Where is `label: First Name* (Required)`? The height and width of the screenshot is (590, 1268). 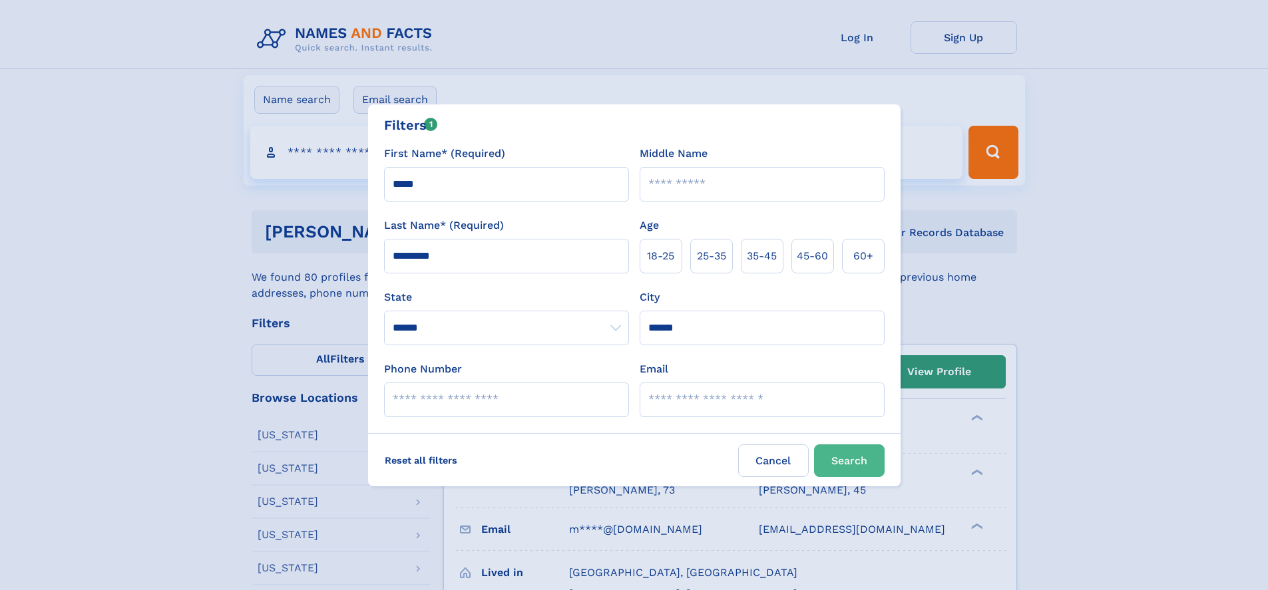
label: First Name* (Required) is located at coordinates (445, 154).